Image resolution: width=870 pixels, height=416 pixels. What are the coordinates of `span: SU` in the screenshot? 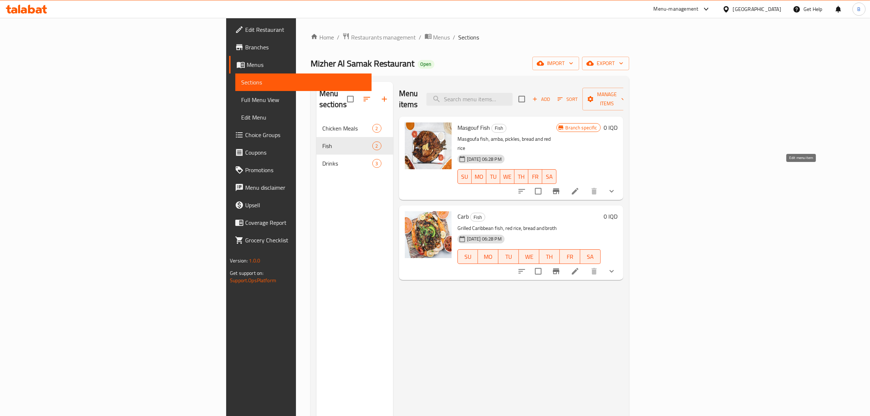 It's located at (468, 257).